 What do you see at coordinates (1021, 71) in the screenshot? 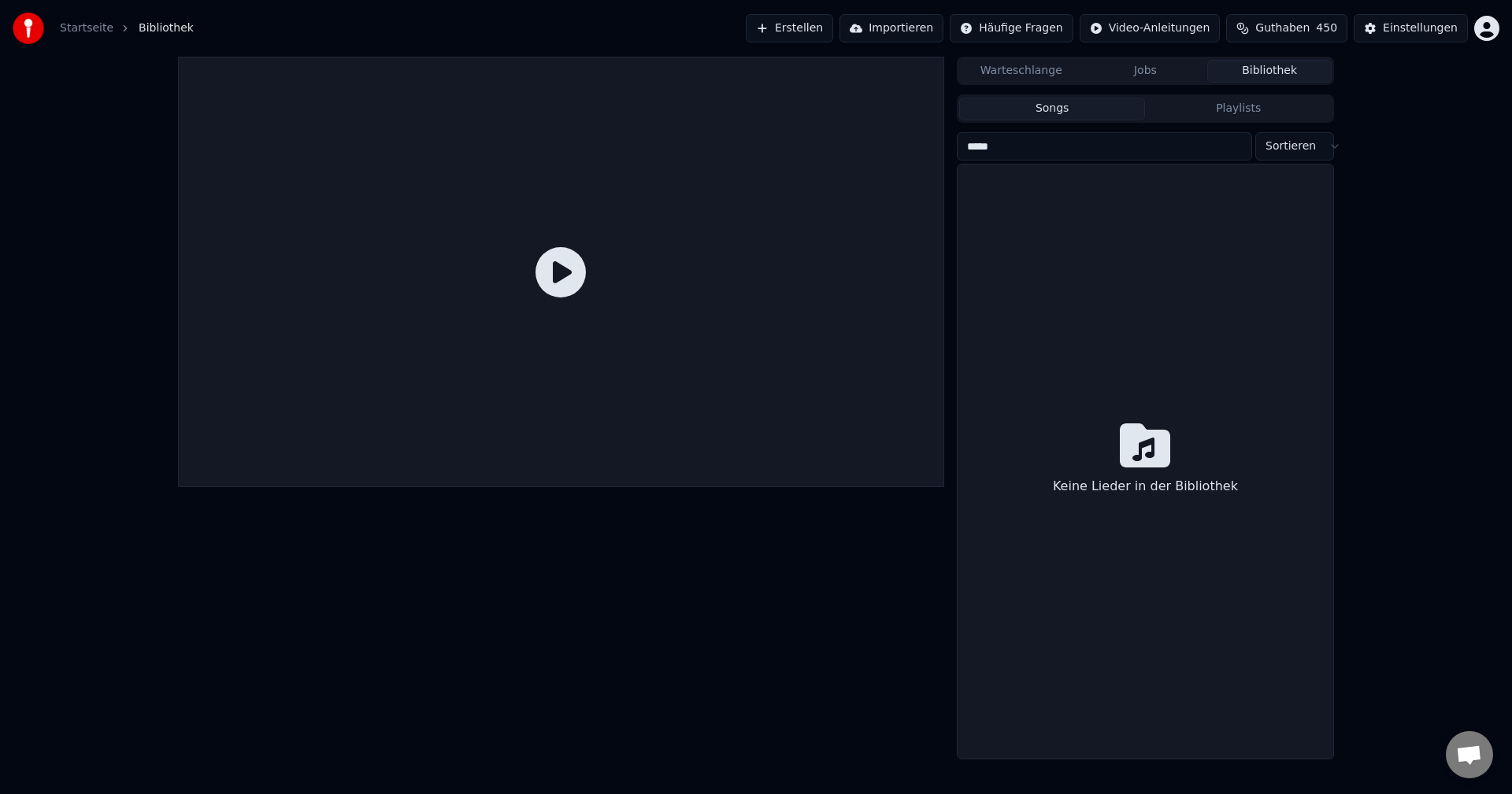
I see `button: Warteschlange` at bounding box center [1021, 71].